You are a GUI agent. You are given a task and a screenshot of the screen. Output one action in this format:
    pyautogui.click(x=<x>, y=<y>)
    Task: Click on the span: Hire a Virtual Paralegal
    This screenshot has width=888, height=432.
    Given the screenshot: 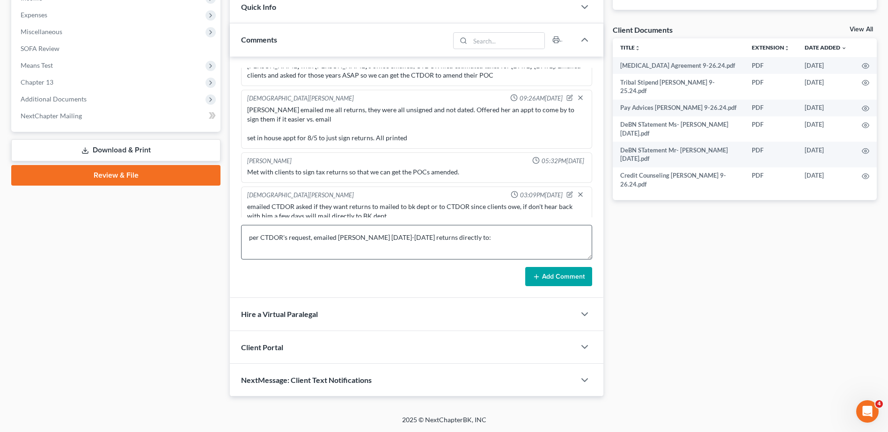 What is the action you would take?
    pyautogui.click(x=279, y=314)
    